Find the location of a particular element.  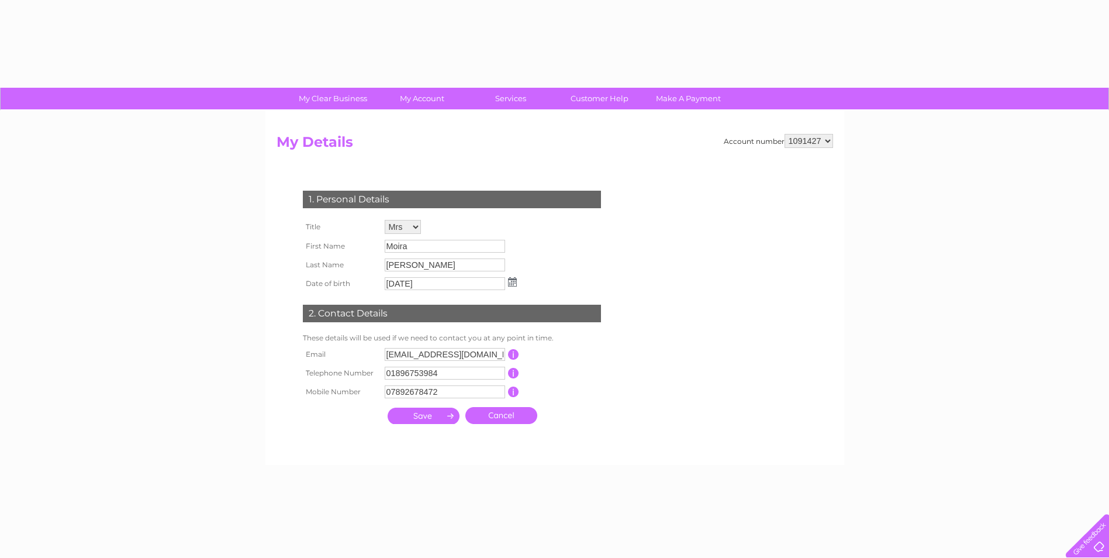

a: My Clear Business is located at coordinates (333, 98).